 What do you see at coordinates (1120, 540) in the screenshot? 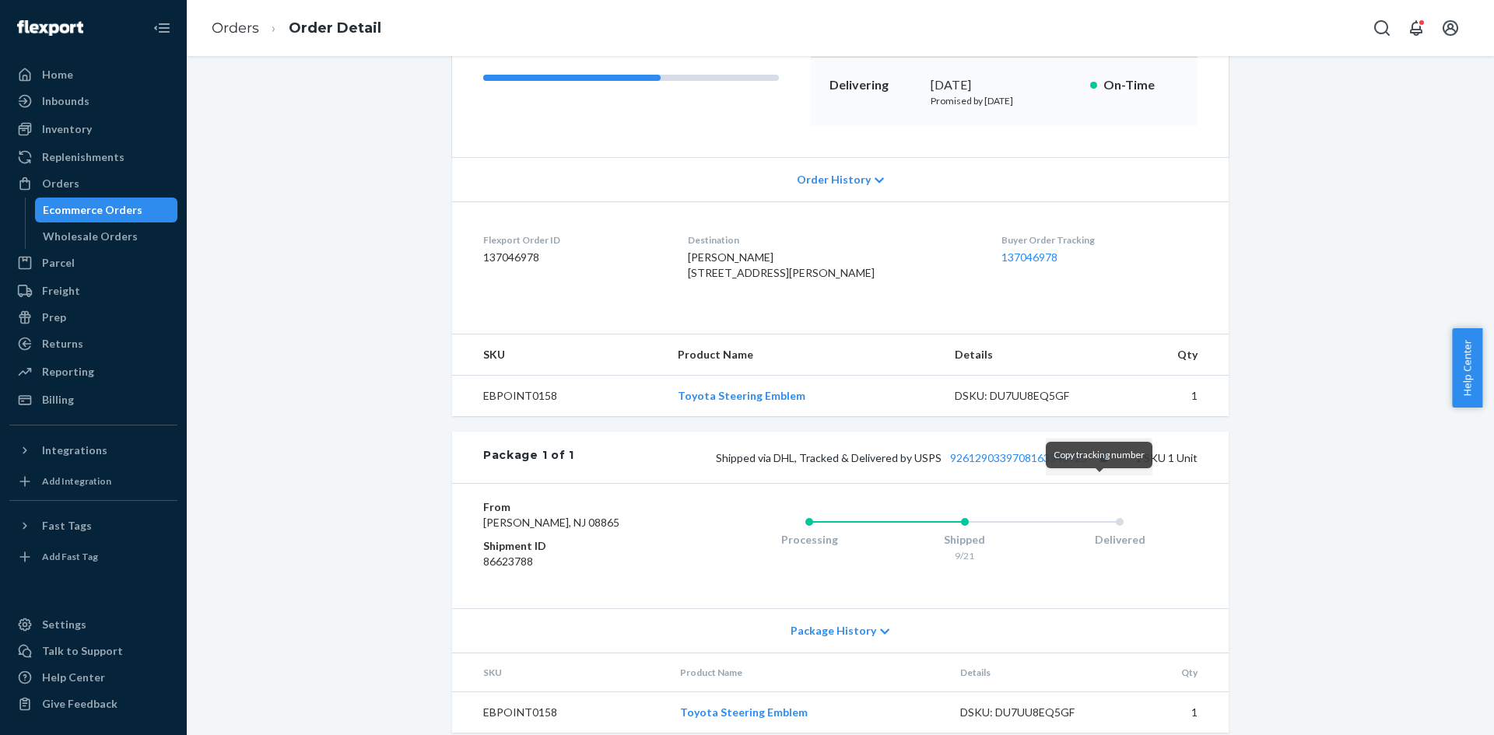
I see `div: Delivered` at bounding box center [1120, 540].